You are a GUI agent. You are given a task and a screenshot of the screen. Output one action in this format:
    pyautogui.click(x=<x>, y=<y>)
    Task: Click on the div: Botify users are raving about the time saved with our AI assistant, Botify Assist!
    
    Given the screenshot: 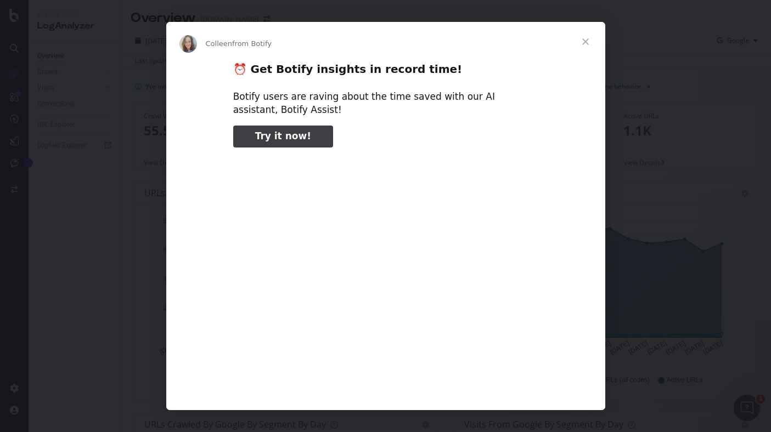 What is the action you would take?
    pyautogui.click(x=386, y=104)
    